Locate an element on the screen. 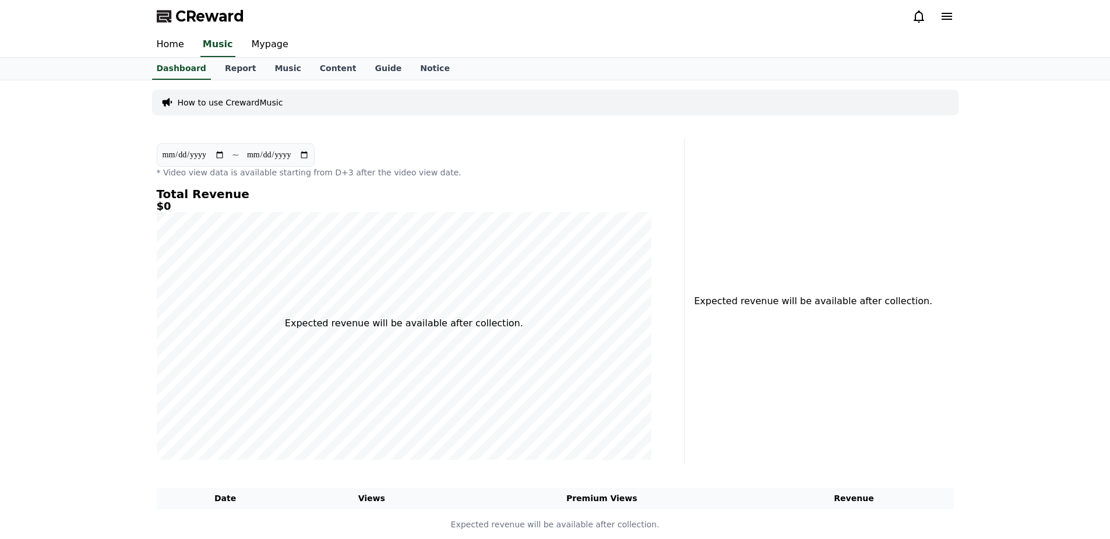  span: CReward is located at coordinates (210, 16).